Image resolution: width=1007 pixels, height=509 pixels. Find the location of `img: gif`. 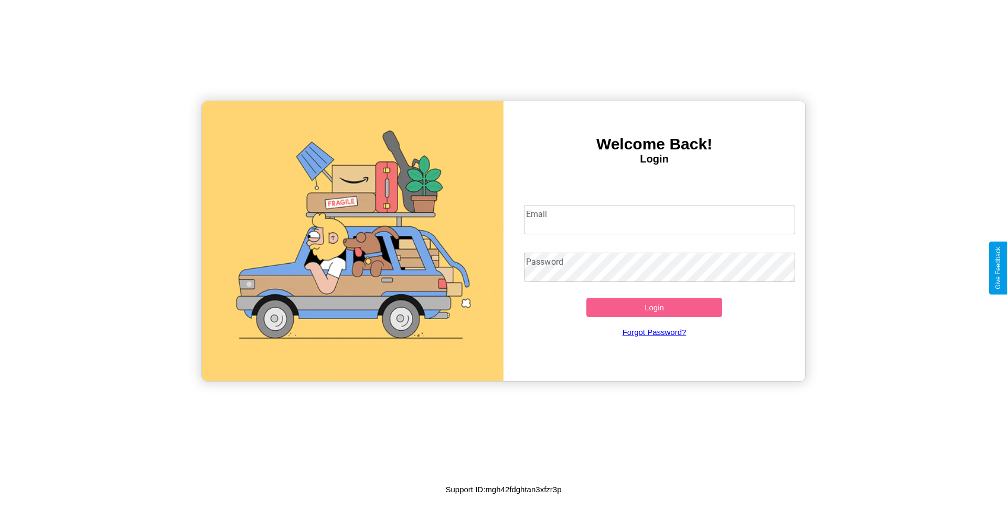

img: gif is located at coordinates (353, 241).